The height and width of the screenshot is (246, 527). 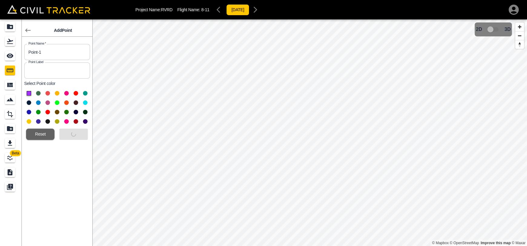 I want to click on p: Flight Name:, so click(x=194, y=10).